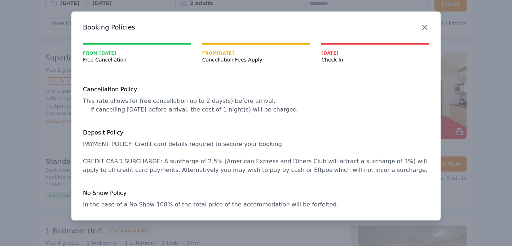  What do you see at coordinates (256, 133) in the screenshot?
I see `h4: Deposit Policy` at bounding box center [256, 133].